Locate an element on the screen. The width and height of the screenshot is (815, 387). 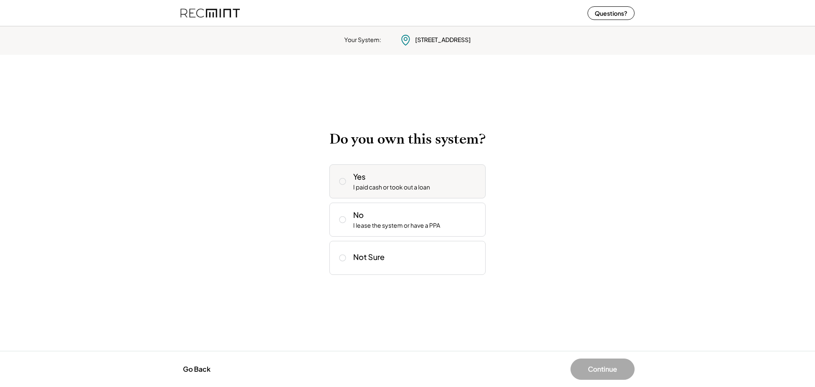
button: Go Back is located at coordinates (196, 369).